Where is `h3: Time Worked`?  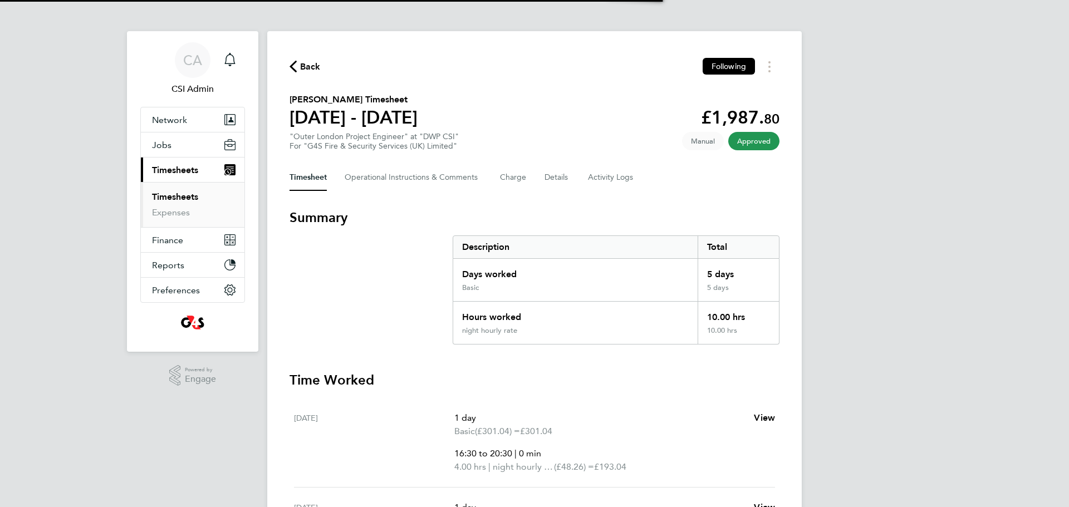
h3: Time Worked is located at coordinates (535, 380).